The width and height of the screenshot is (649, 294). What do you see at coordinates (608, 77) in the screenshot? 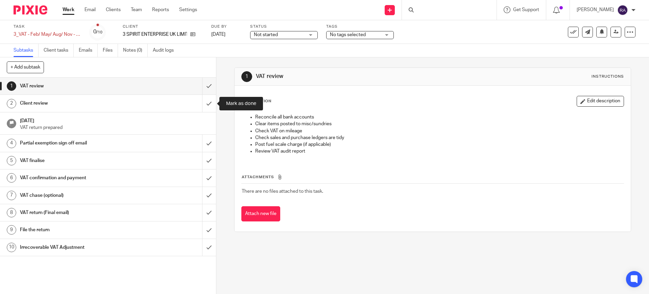
I see `div: Instructions` at bounding box center [608, 77].